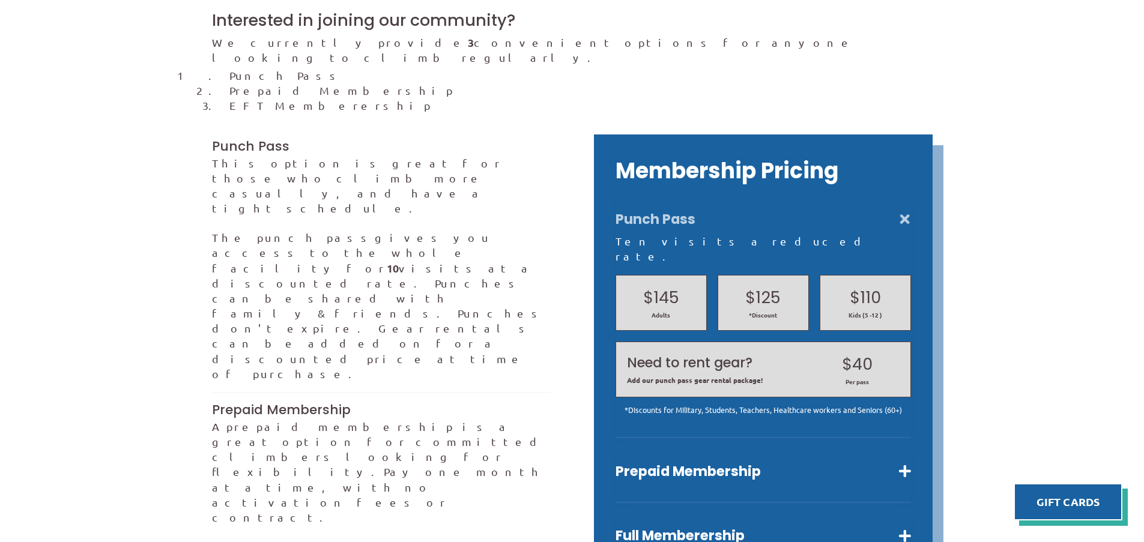 The width and height of the screenshot is (1144, 542). I want to click on h3: Prepaid Membership, so click(381, 410).